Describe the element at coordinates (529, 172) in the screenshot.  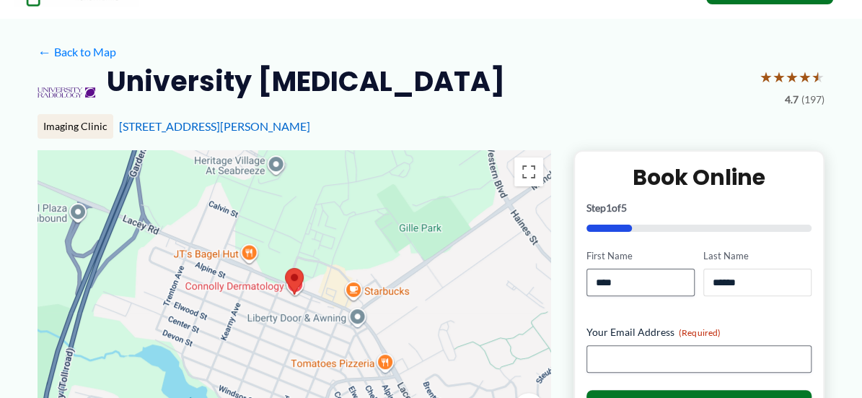
I see `button: Toggle fullscreen view` at that location.